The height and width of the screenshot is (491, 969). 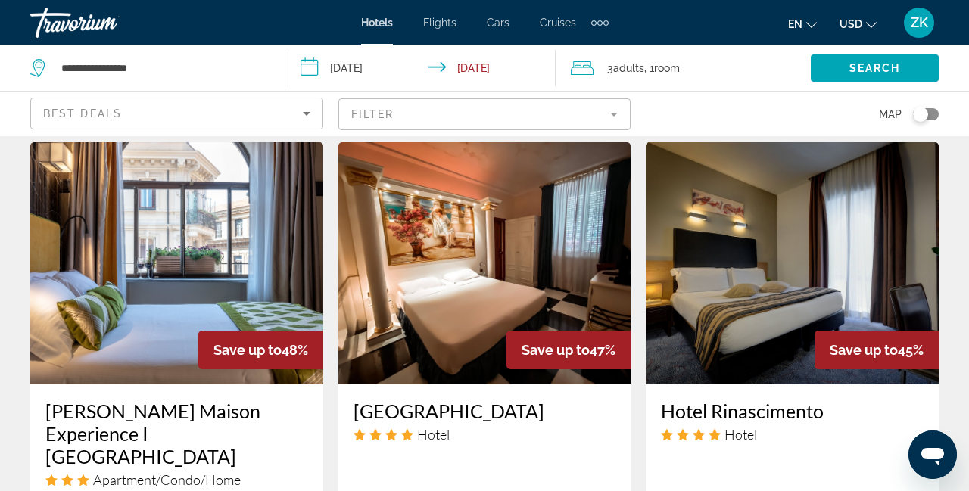 What do you see at coordinates (667, 68) in the screenshot?
I see `span: Room` at bounding box center [667, 68].